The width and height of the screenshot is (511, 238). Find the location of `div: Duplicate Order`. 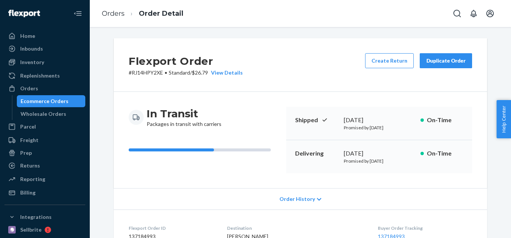

div: Duplicate Order is located at coordinates (446, 61).